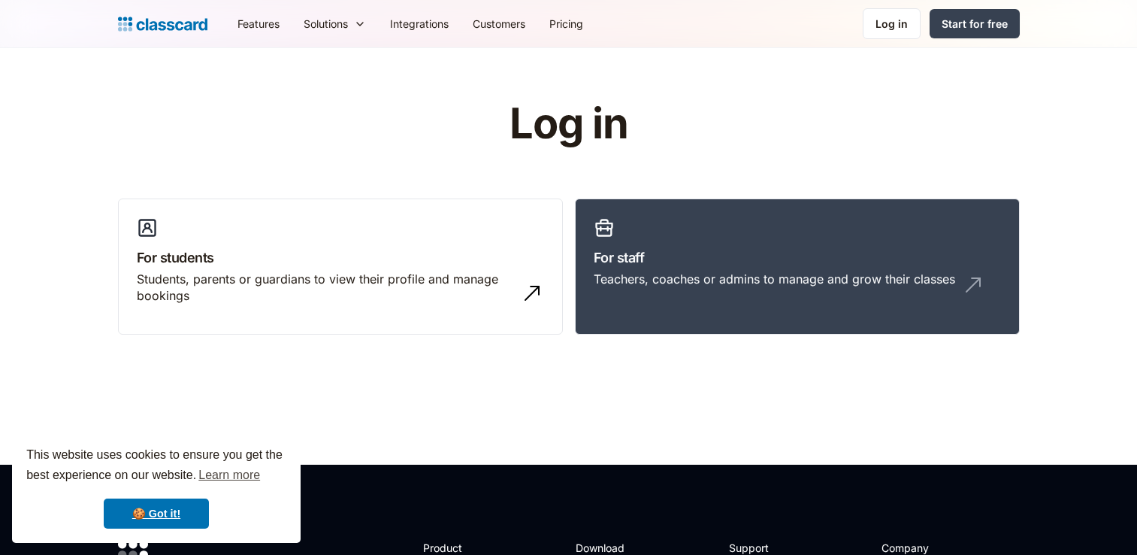 Image resolution: width=1137 pixels, height=555 pixels. I want to click on a: Start for free, so click(975, 23).